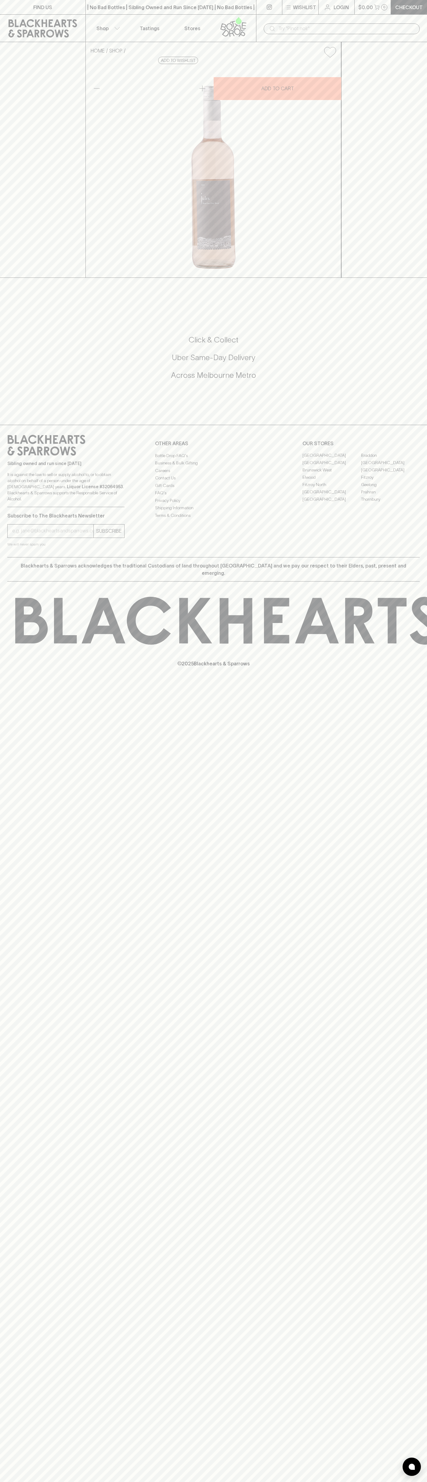  I want to click on p: Stores, so click(192, 28).